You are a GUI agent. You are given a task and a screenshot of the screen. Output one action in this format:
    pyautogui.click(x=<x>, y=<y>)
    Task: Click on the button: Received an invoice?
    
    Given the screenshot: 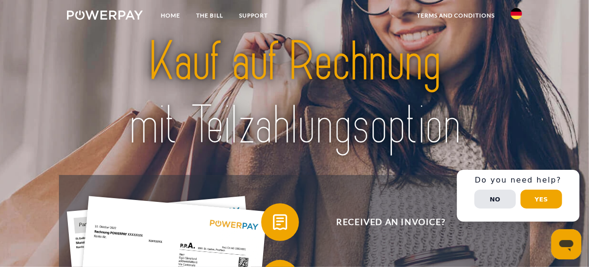 What is the action you would take?
    pyautogui.click(x=384, y=222)
    